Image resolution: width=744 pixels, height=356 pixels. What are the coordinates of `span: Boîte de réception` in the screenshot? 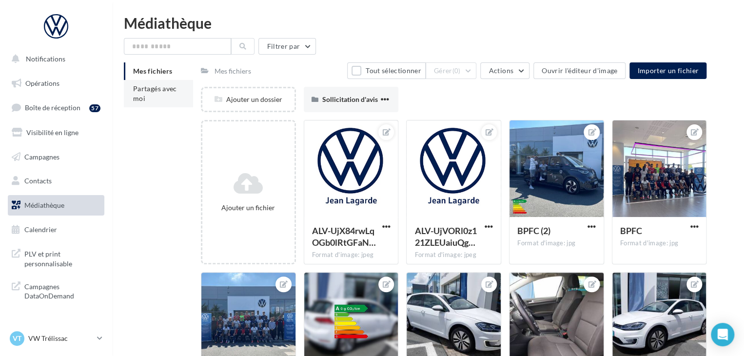 It's located at (53, 107).